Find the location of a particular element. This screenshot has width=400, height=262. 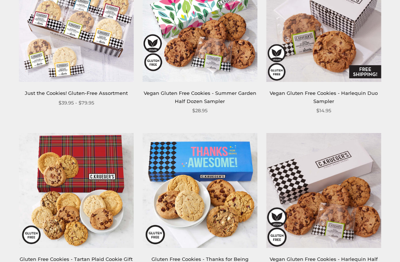

span: $14.95 is located at coordinates (324, 111).